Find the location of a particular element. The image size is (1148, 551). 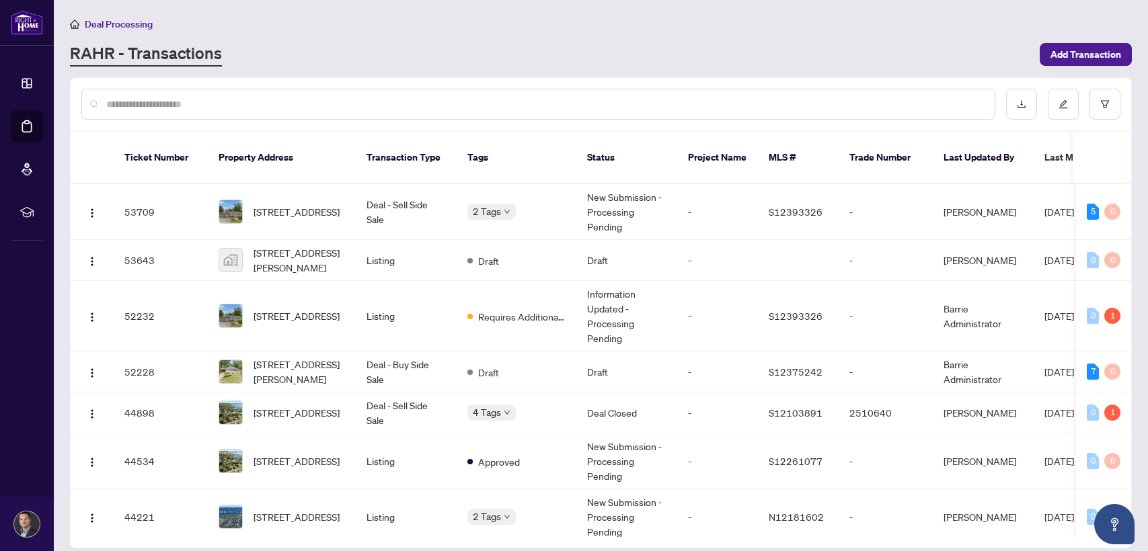

td: 44534 is located at coordinates (161, 461).